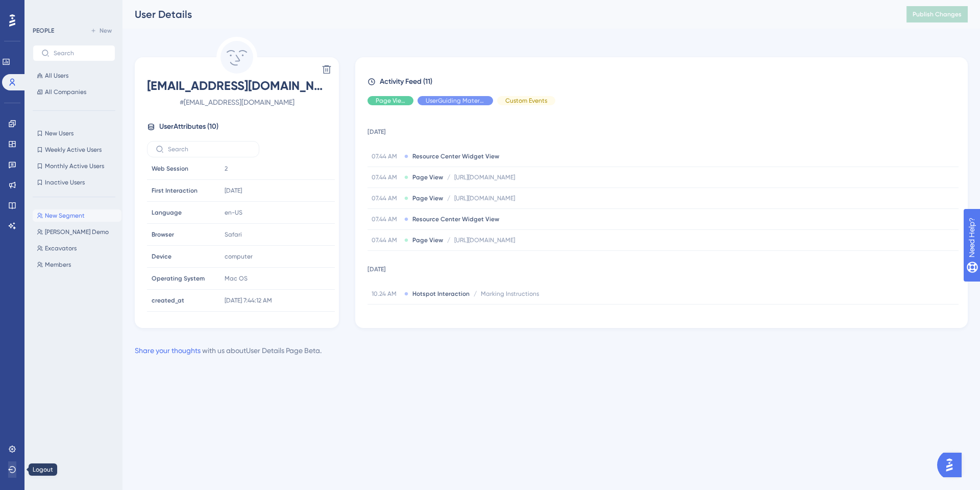 The height and width of the screenshot is (490, 980). Describe the element at coordinates (77, 215) in the screenshot. I see `button: New Segment` at that location.